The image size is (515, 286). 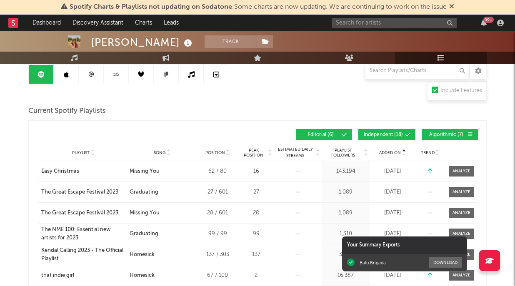 I want to click on span: Algorithmic ( 7 ), so click(x=446, y=135).